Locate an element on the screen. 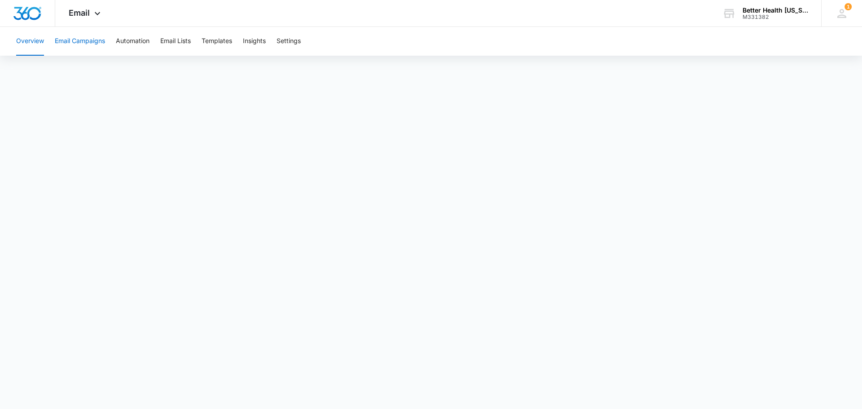  div: notifications count is located at coordinates (848, 7).